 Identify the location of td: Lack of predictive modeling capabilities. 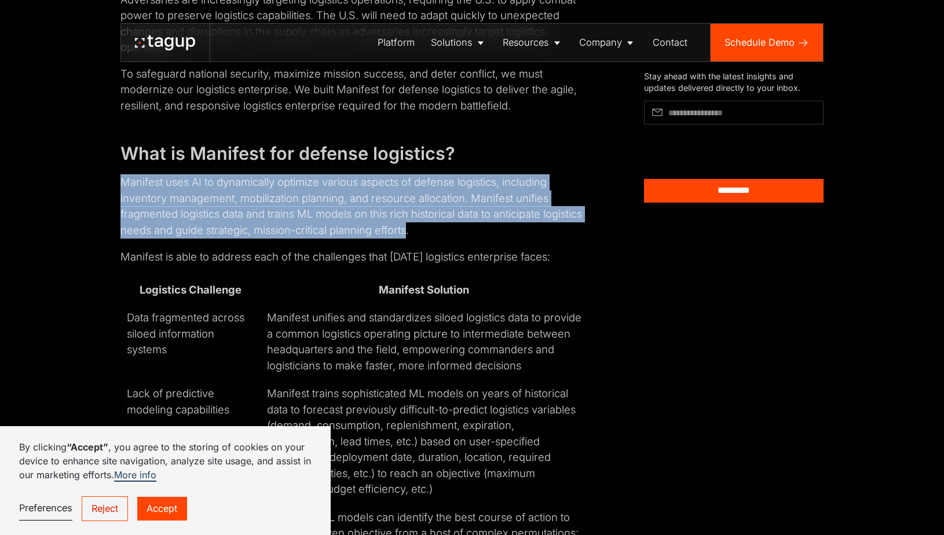
(191, 442).